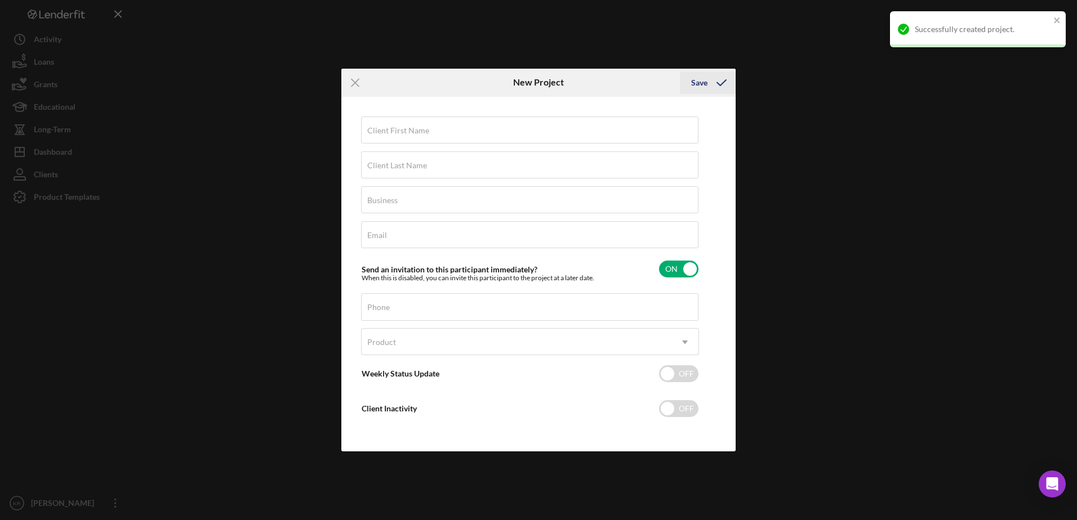 The height and width of the screenshot is (520, 1077). Describe the element at coordinates (400, 373) in the screenshot. I see `label: Weekly Status Update` at that location.